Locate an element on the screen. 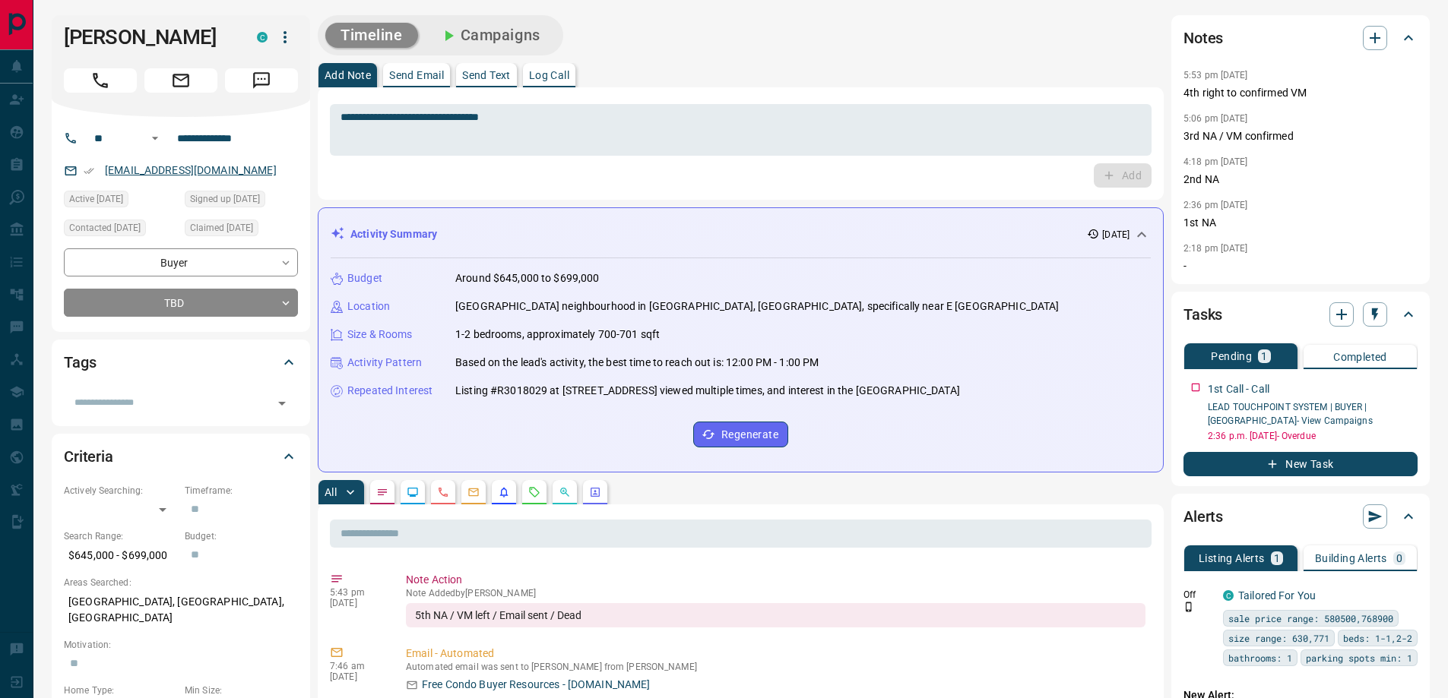 The height and width of the screenshot is (698, 1448). span: Email is located at coordinates (181, 81).